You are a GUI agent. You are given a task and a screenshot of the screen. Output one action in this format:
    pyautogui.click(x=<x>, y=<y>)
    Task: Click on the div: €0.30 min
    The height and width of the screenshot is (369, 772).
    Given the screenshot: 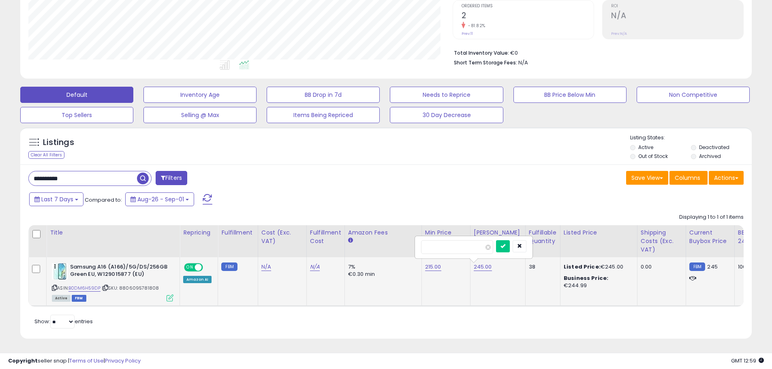 What is the action you would take?
    pyautogui.click(x=382, y=274)
    